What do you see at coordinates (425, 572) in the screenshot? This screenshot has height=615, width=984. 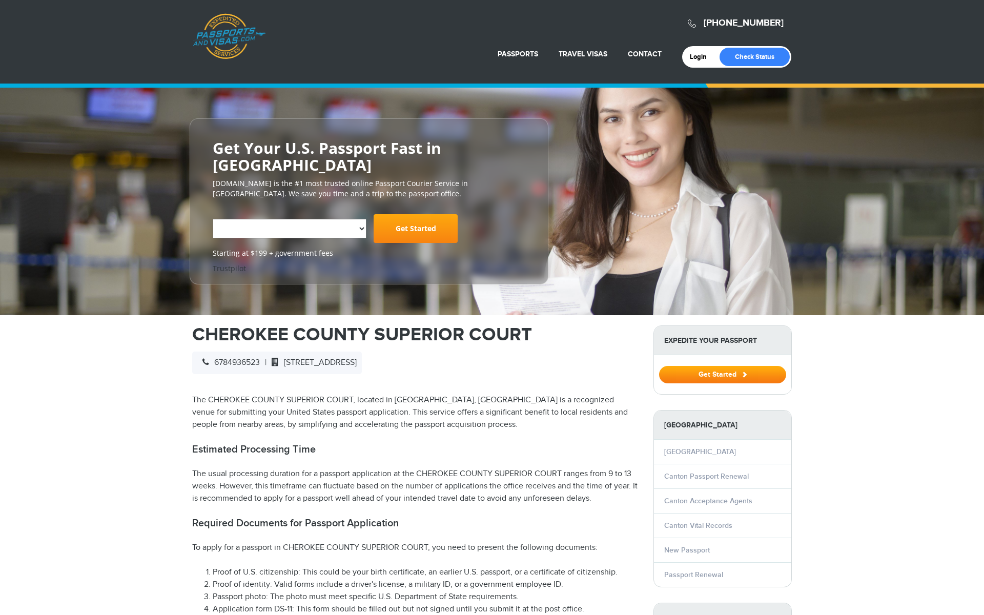 I see `li: Proof of U.S. citizenship: This could be your birth certificate, an earlier U.S. passport, or a c...` at bounding box center [425, 572].